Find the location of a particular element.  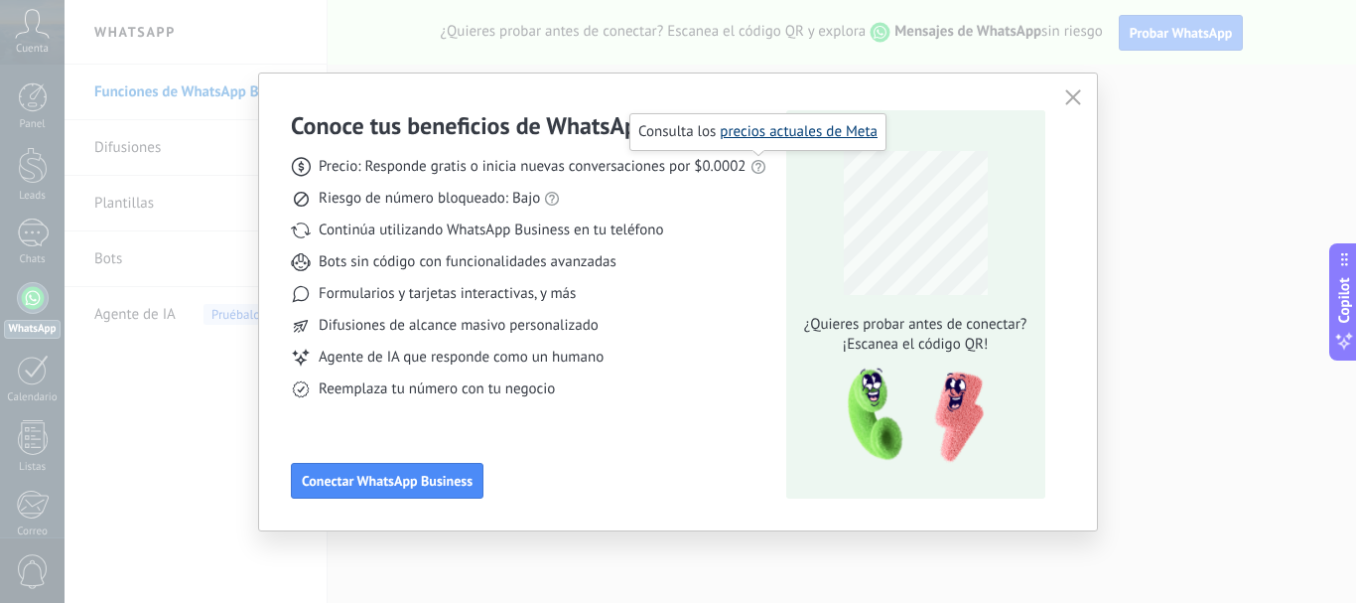

span: Agente de IA que responde como un humano is located at coordinates (461, 357).